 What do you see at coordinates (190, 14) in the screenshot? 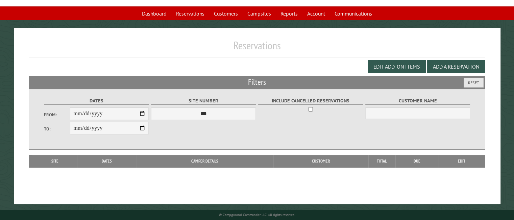
I see `a: Reservations` at bounding box center [190, 14].